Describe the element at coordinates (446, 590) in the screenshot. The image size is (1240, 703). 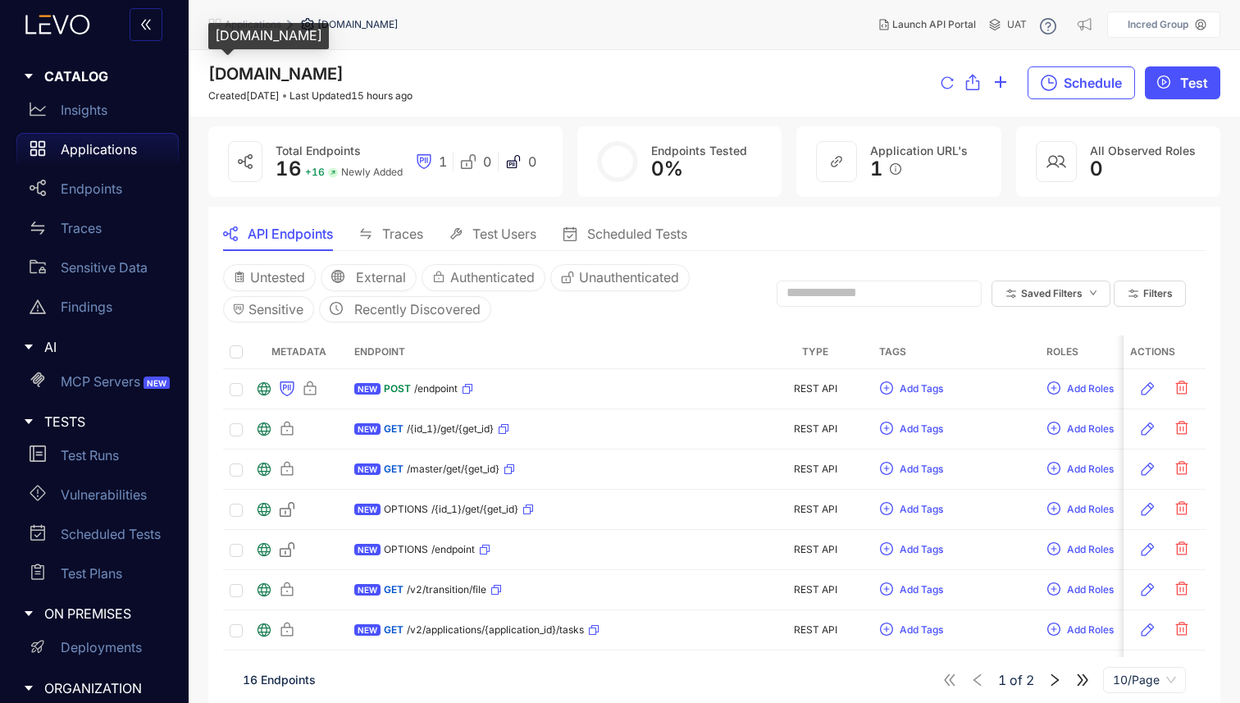
I see `span: /v2/transition/file` at that location.